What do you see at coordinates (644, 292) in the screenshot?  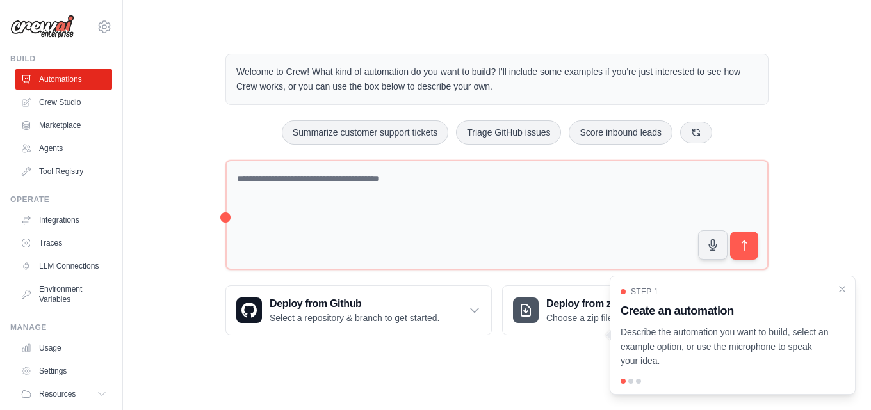 I see `span: Step 1` at bounding box center [644, 292].